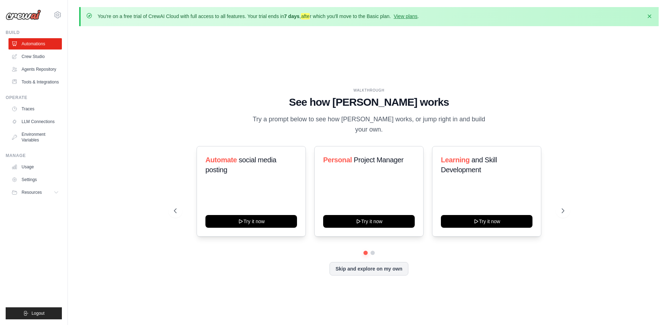 The width and height of the screenshot is (670, 325). I want to click on a: Environment Variables, so click(35, 137).